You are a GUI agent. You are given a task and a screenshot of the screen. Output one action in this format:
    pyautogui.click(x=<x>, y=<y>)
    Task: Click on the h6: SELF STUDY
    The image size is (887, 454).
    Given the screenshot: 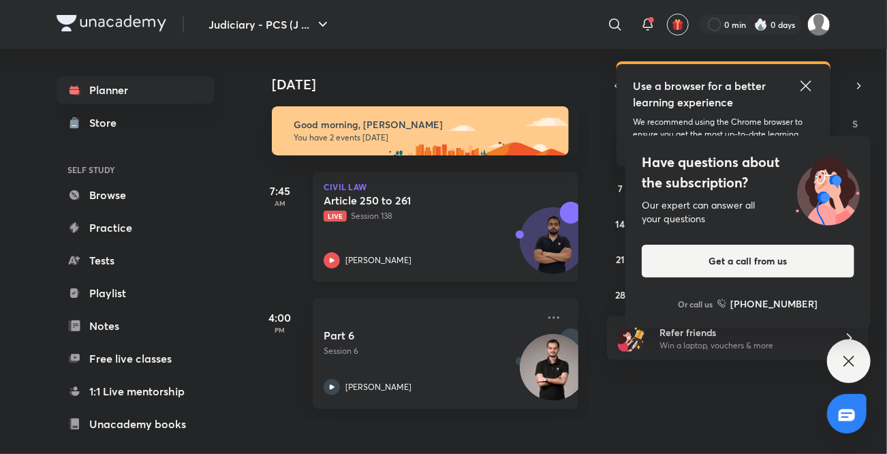 What is the action you would take?
    pyautogui.click(x=136, y=170)
    